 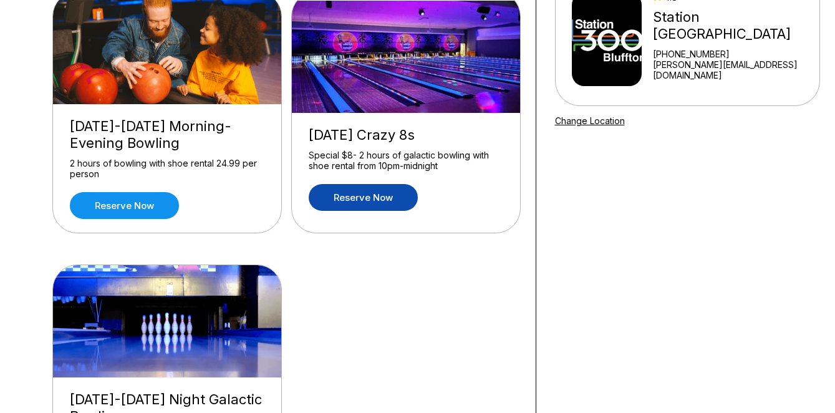 What do you see at coordinates (167, 168) in the screenshot?
I see `div: 2 hours of bowling with shoe rental 24.99 per person` at bounding box center [167, 168].